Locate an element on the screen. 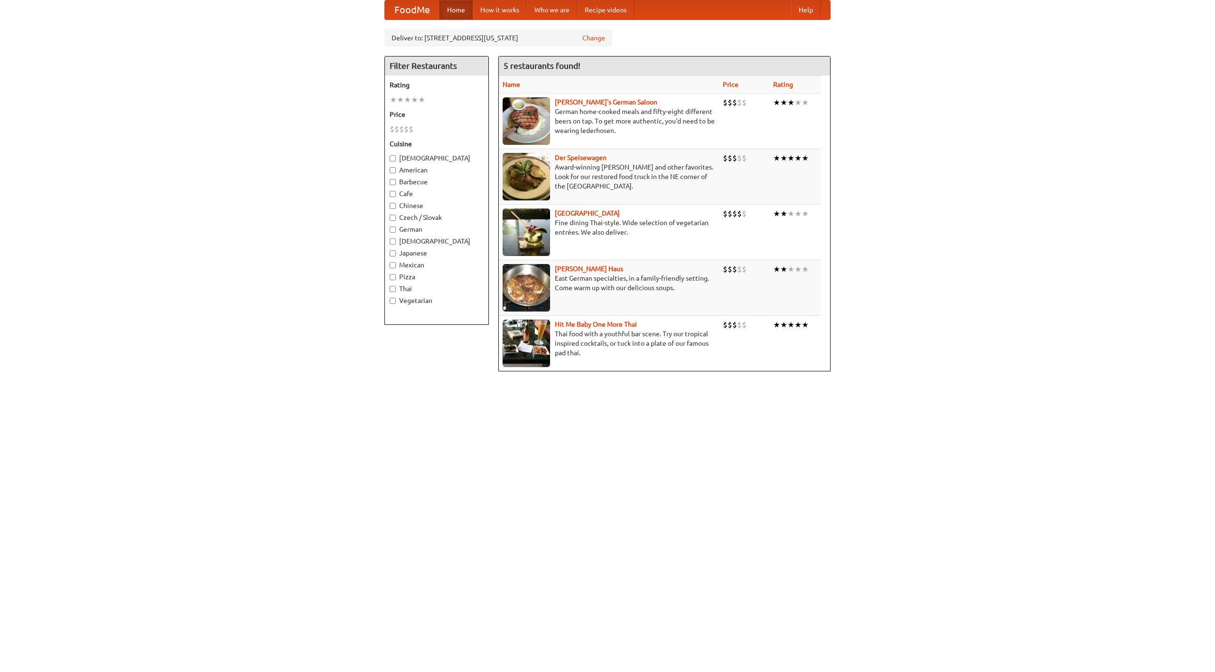  h5: Rating is located at coordinates (437, 85).